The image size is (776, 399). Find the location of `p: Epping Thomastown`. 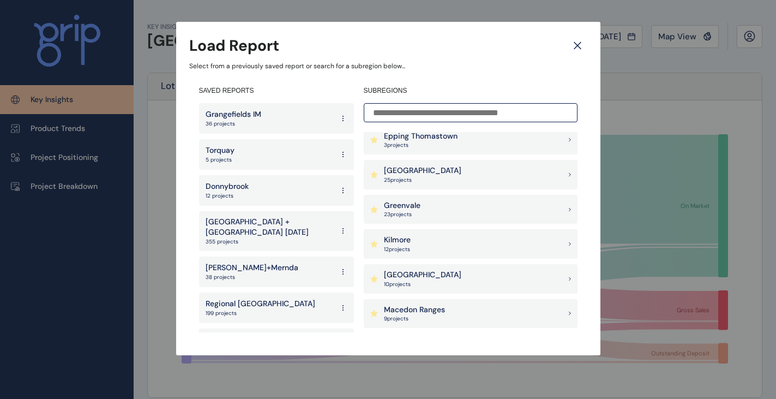

p: Epping Thomastown is located at coordinates (420, 136).